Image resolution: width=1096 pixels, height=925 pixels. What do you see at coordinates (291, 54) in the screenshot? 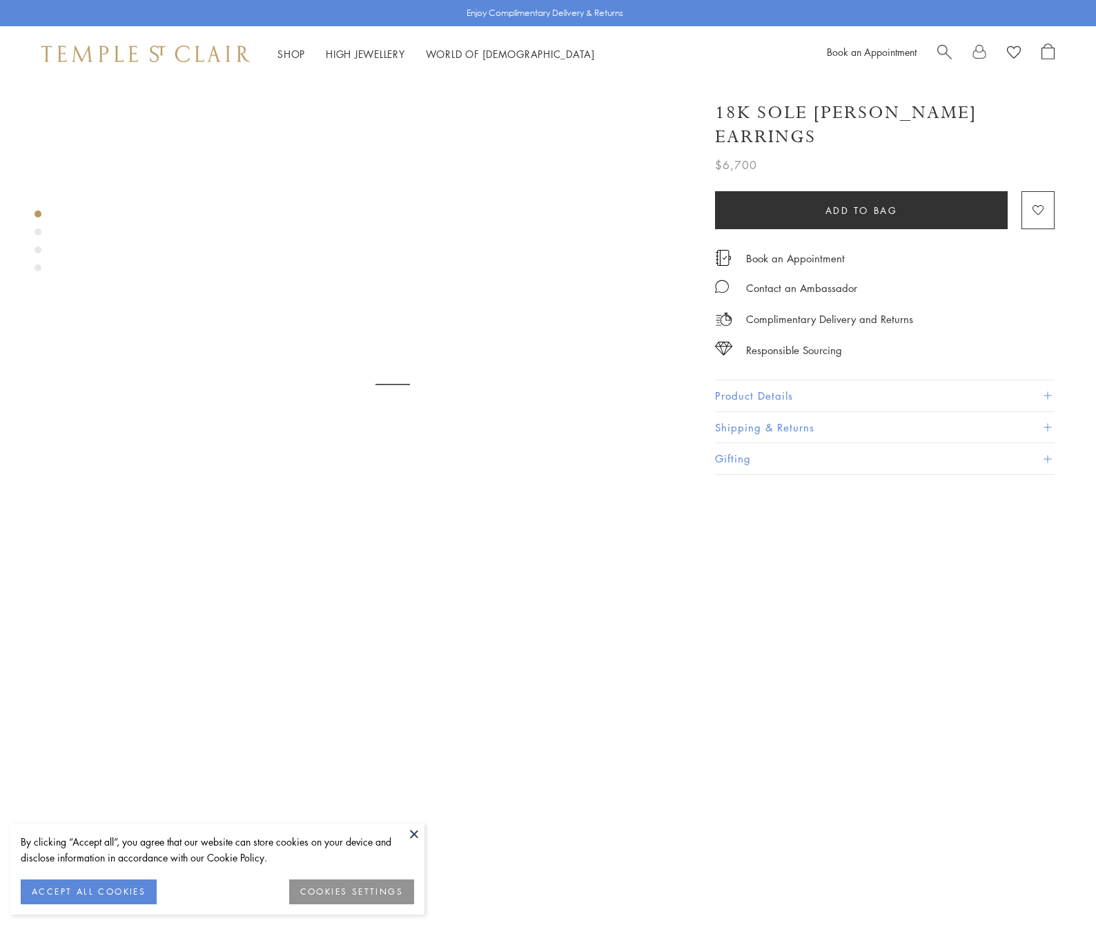
I see `a: ShopShop` at bounding box center [291, 54].